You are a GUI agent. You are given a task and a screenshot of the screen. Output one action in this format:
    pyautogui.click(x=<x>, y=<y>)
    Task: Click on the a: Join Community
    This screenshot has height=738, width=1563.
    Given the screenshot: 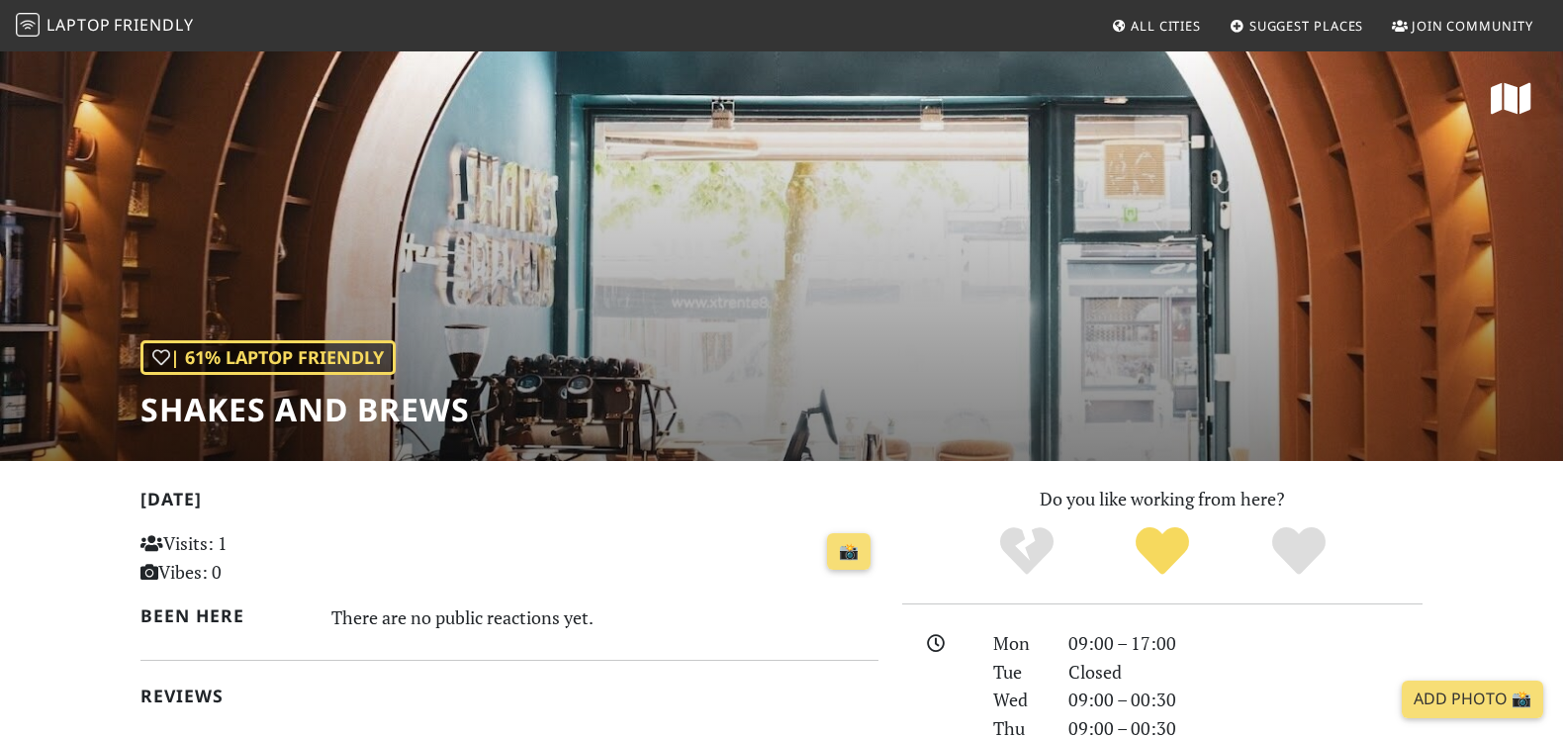 What is the action you would take?
    pyautogui.click(x=1462, y=26)
    